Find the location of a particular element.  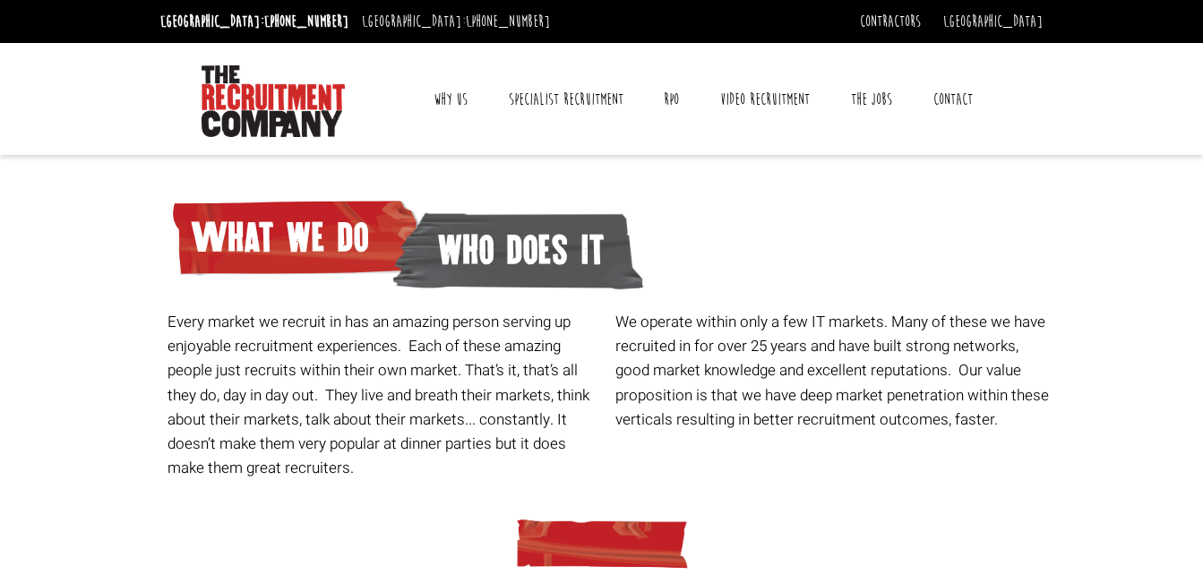

p: We operate within only a few IT markets. Many of these we have recruited in for over 25 years and... is located at coordinates (832, 371).